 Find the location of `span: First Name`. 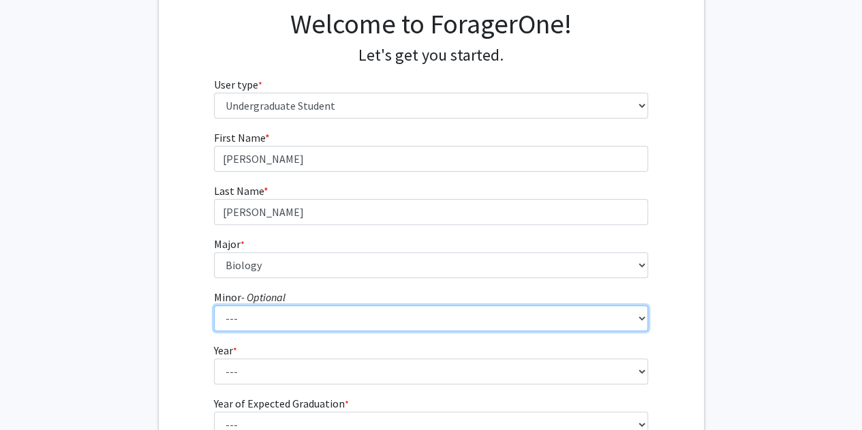

span: First Name is located at coordinates (239, 138).